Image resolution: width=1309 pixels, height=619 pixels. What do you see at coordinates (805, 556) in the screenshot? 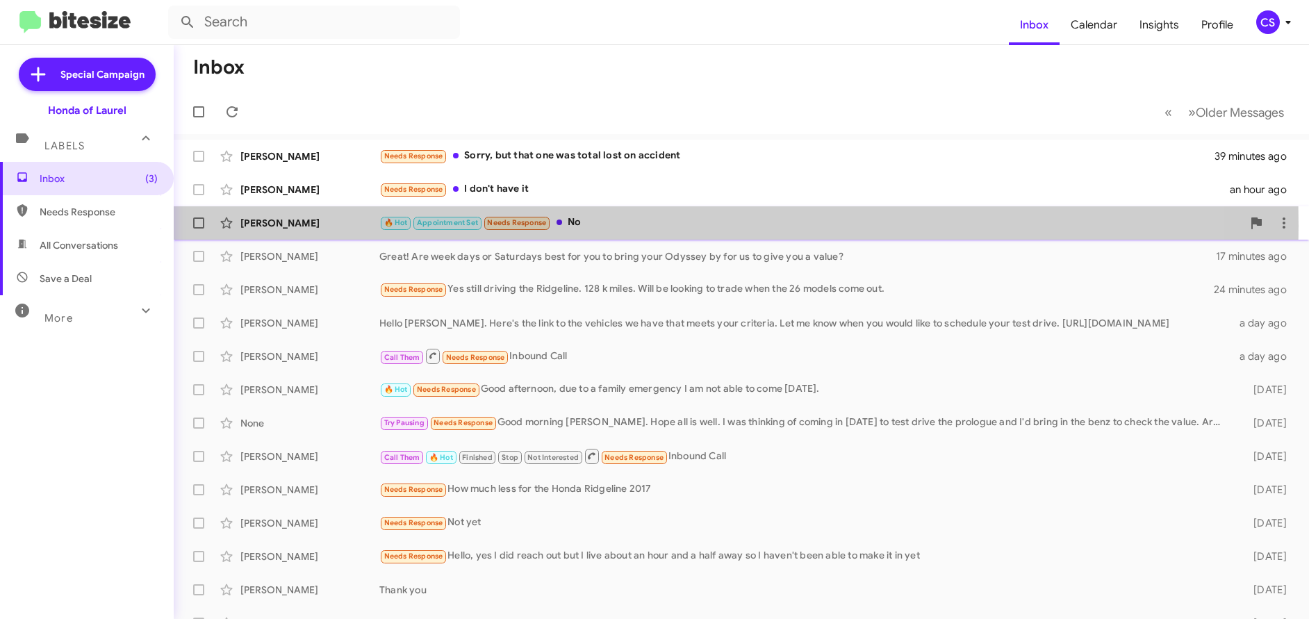
I see `div: Hello, yes I did reach out but I live about an hour and a half away so I haven't been able to mak...` at bounding box center [805, 556].